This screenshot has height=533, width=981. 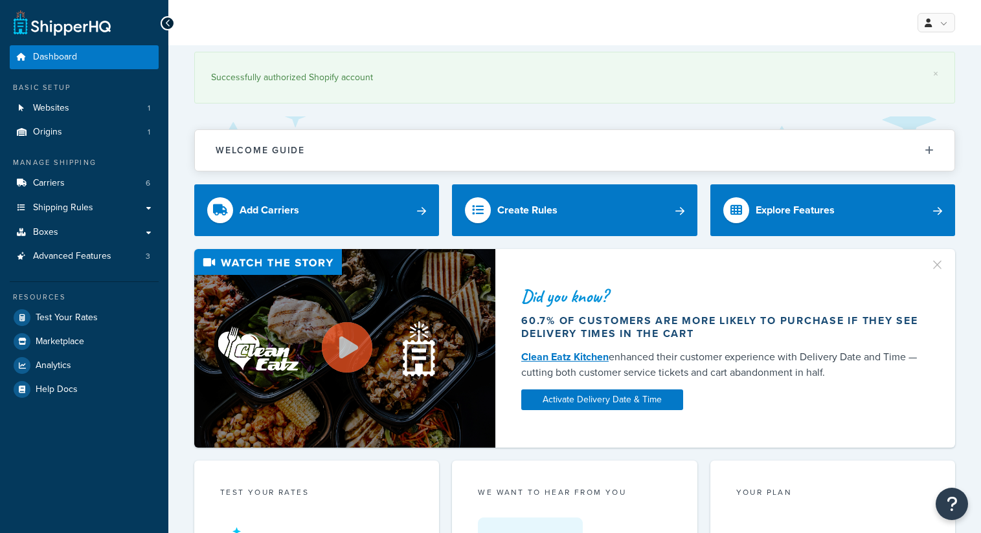 I want to click on a: Advanced Features3, so click(x=84, y=256).